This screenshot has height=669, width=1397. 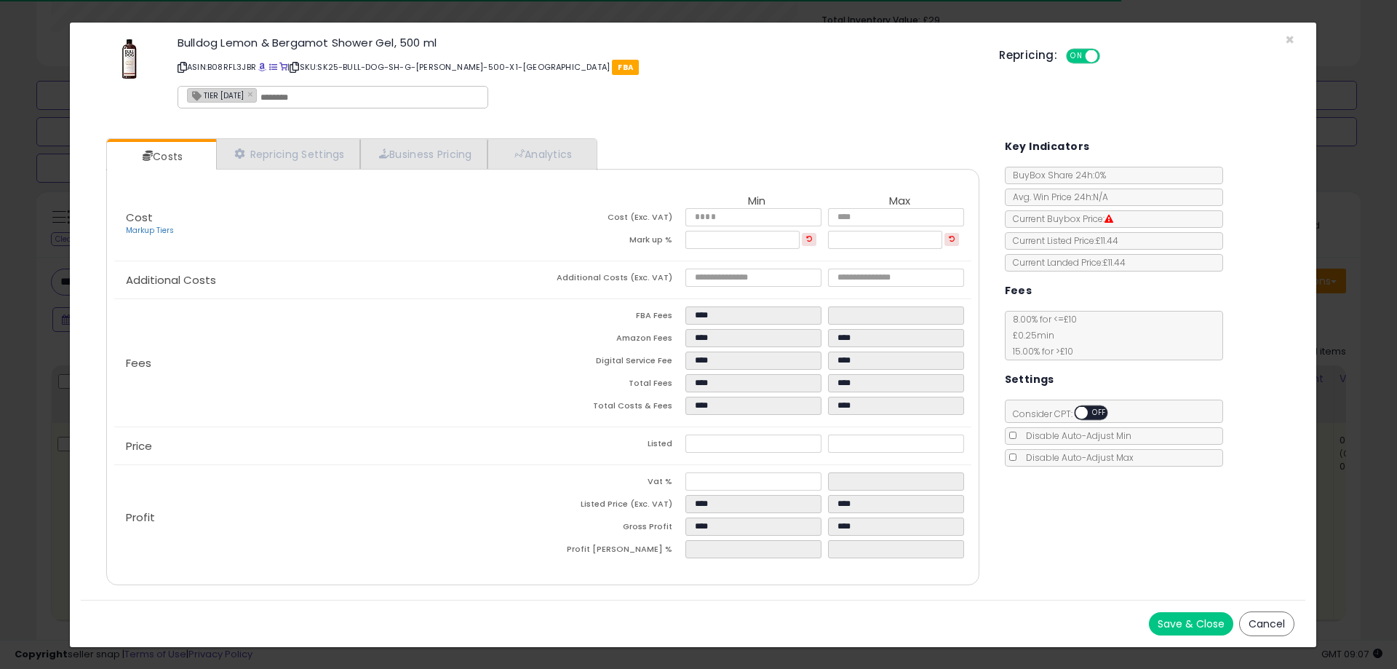 What do you see at coordinates (283, 67) in the screenshot?
I see `a: Your listing only` at bounding box center [283, 67].